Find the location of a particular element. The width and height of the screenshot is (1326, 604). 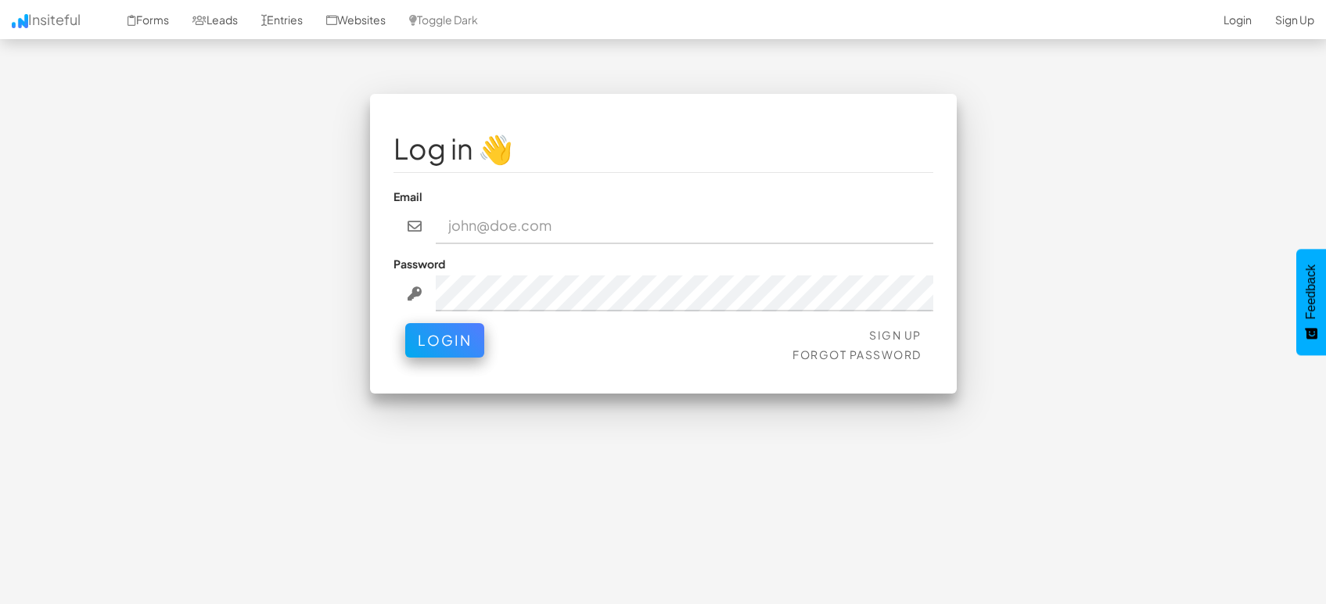

a: Sign Up is located at coordinates (895, 335).